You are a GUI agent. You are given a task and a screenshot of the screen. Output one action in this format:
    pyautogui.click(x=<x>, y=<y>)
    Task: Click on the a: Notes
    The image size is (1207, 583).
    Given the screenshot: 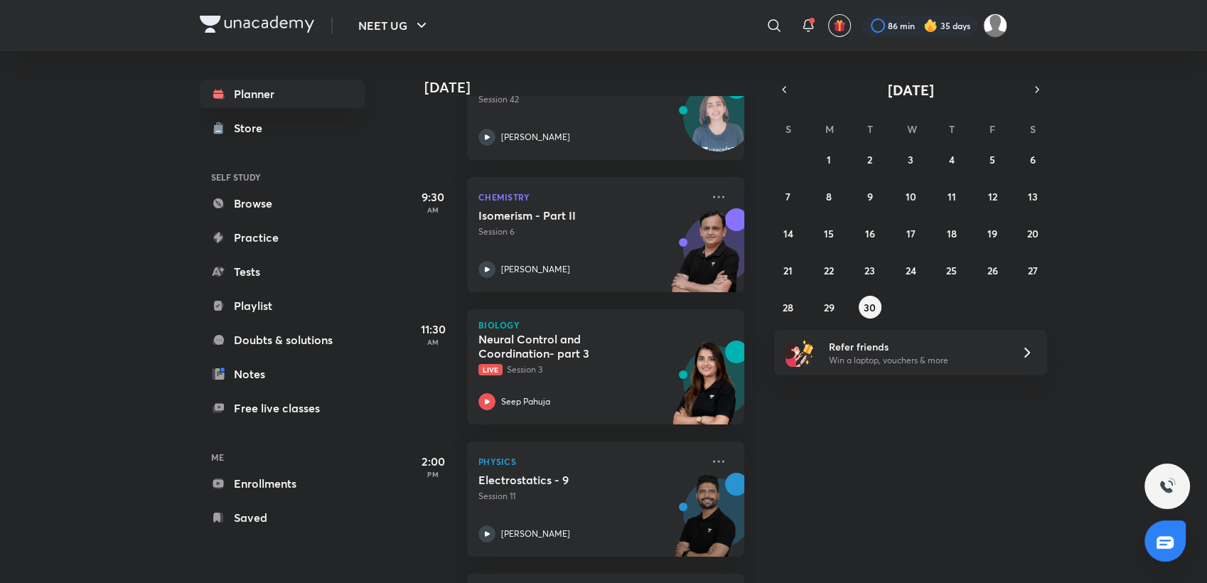 What is the action you would take?
    pyautogui.click(x=282, y=374)
    